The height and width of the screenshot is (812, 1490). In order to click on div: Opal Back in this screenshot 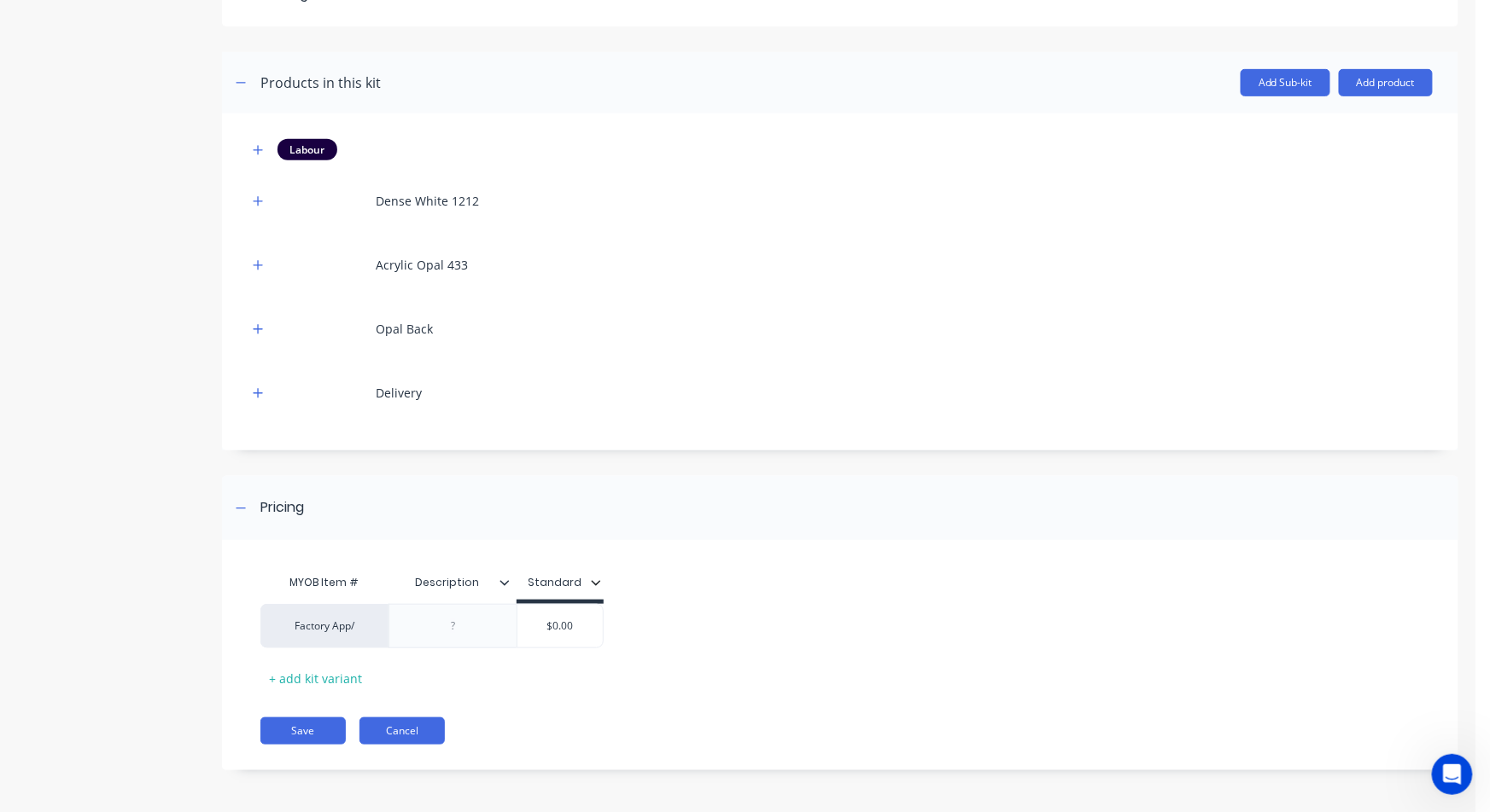, I will do `click(404, 328)`.